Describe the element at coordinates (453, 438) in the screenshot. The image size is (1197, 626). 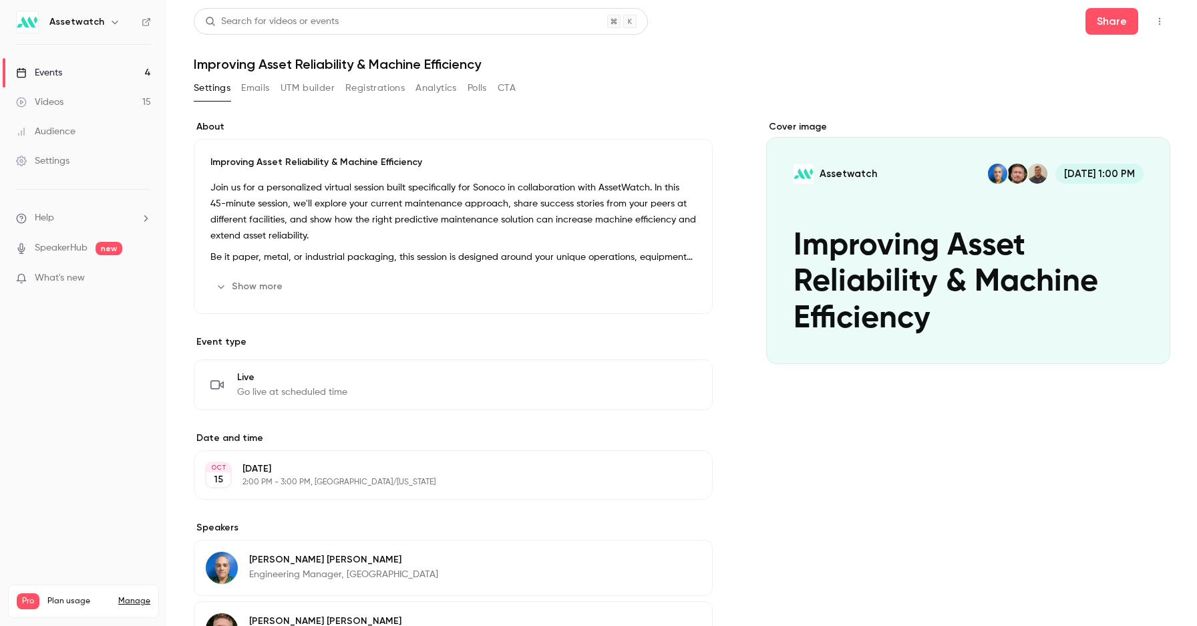
I see `label: Date and time` at that location.